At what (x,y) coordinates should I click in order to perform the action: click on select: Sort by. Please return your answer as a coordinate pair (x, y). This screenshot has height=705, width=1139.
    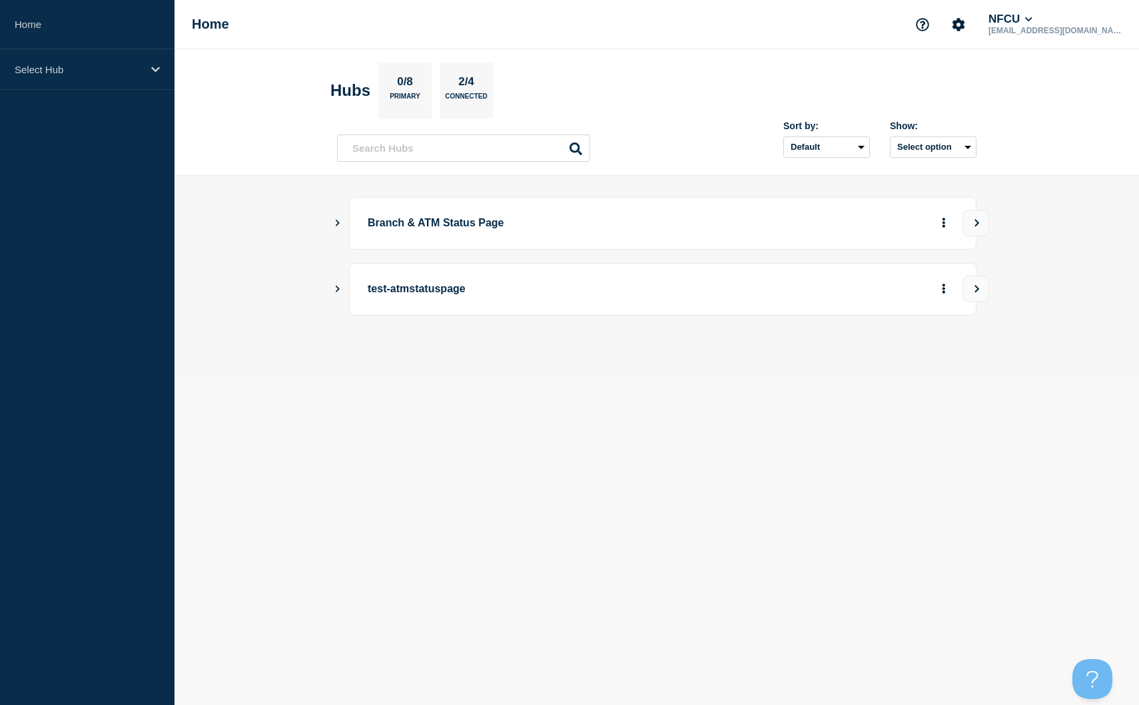
    Looking at the image, I should click on (827, 147).